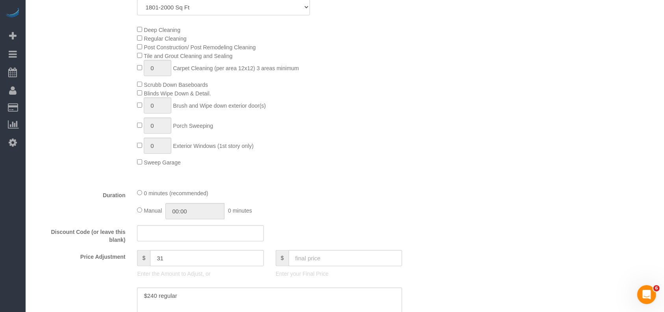  What do you see at coordinates (188, 56) in the screenshot?
I see `span: Tile and Grout Cleaning and Sealing` at bounding box center [188, 56].